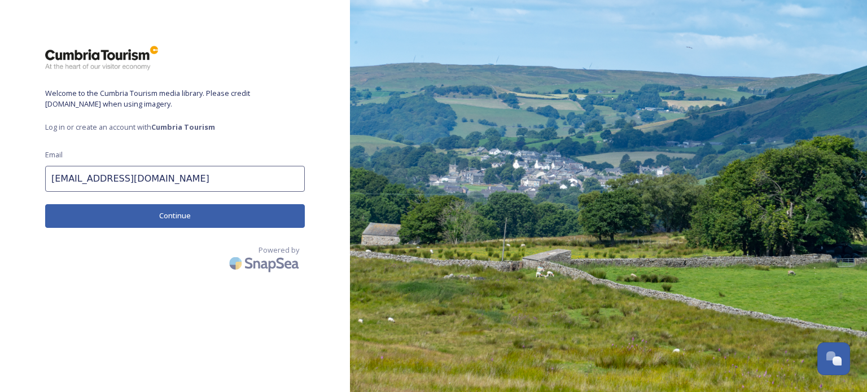 The image size is (867, 392). Describe the element at coordinates (279, 250) in the screenshot. I see `span: Powered by` at that location.